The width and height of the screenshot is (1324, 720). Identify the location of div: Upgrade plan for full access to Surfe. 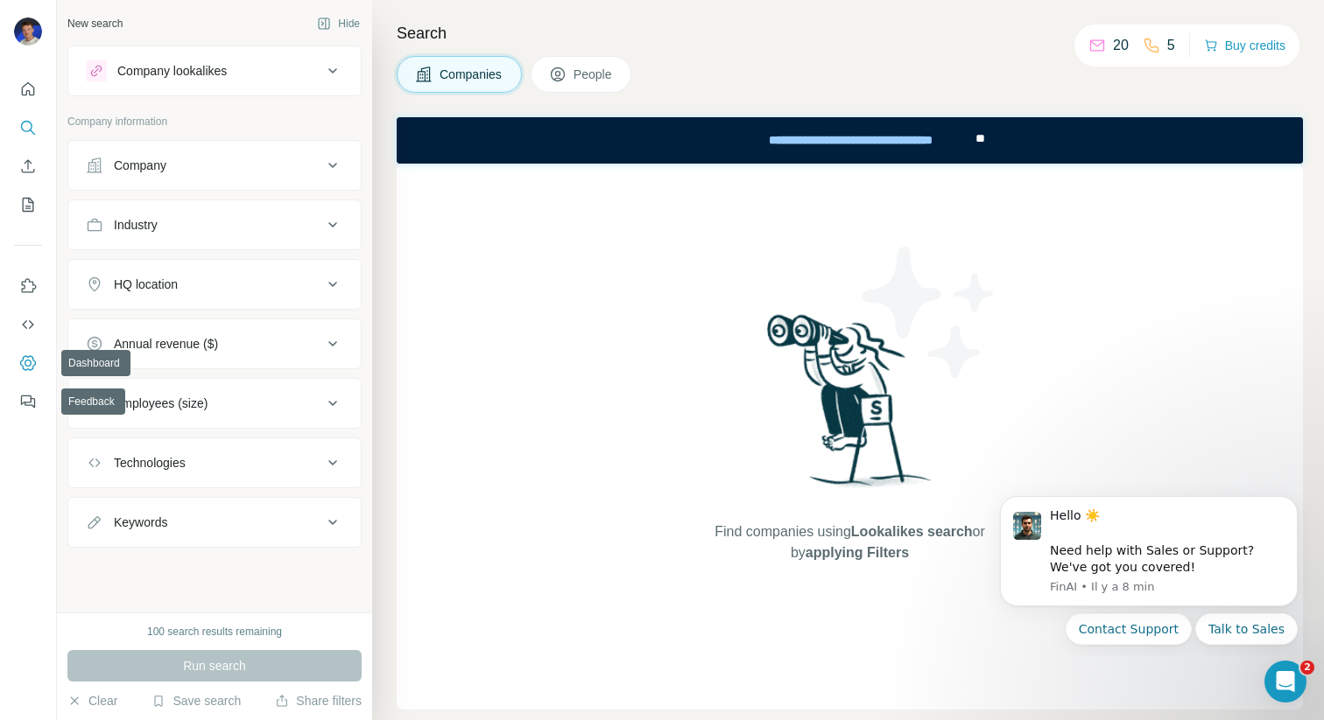
(453, 23).